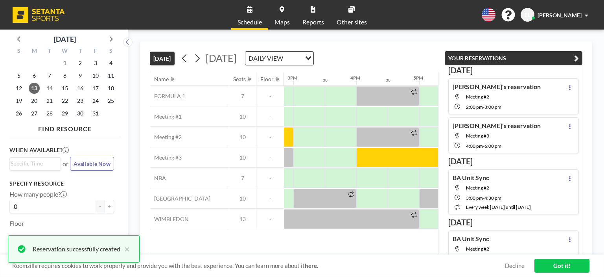 This screenshot has height=277, width=604. What do you see at coordinates (355, 78) in the screenshot?
I see `div: 4PM` at bounding box center [355, 78].